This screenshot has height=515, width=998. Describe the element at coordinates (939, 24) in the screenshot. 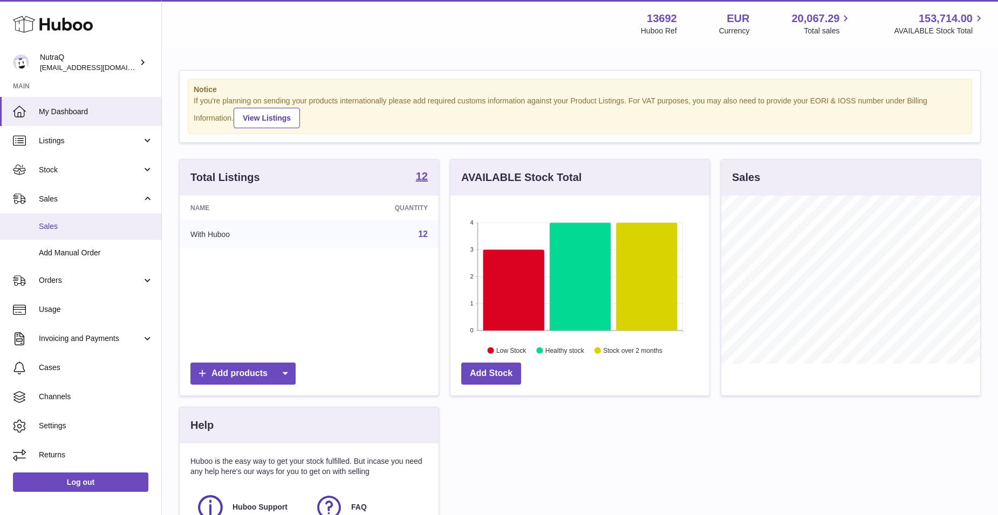

I see `a: 153,714.00 AVAILABLE Stock Total` at that location.